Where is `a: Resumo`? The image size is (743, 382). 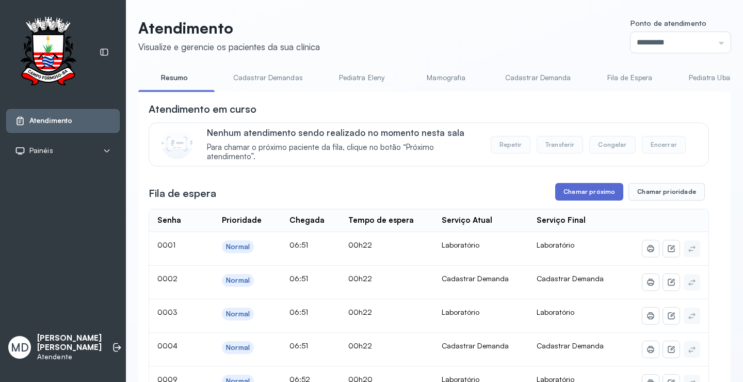
a: Resumo is located at coordinates (175, 77).